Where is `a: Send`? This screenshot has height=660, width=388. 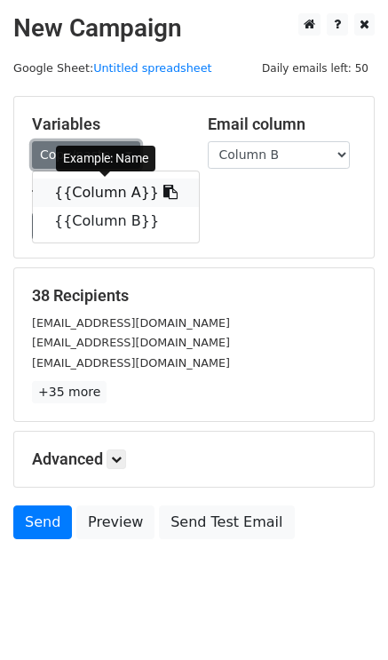 a: Send is located at coordinates (43, 523).